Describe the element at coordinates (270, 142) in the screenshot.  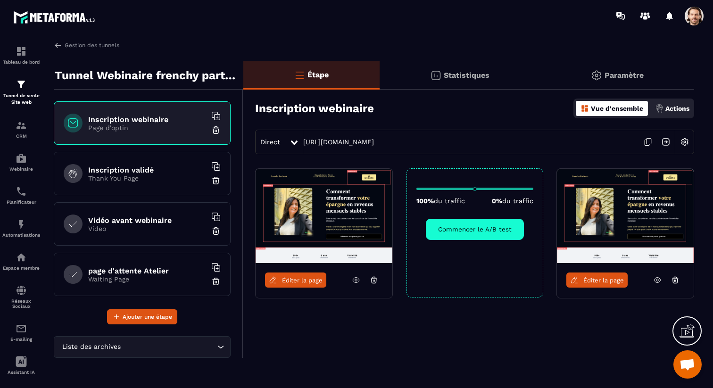
I see `span: Direct` at that location.